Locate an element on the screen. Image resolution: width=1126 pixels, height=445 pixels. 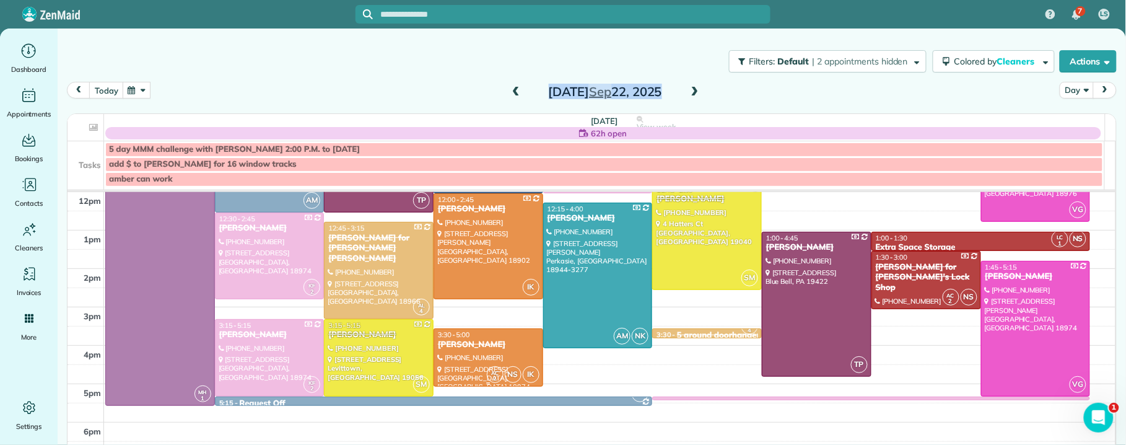
span: Dashboard is located at coordinates (28, 69).